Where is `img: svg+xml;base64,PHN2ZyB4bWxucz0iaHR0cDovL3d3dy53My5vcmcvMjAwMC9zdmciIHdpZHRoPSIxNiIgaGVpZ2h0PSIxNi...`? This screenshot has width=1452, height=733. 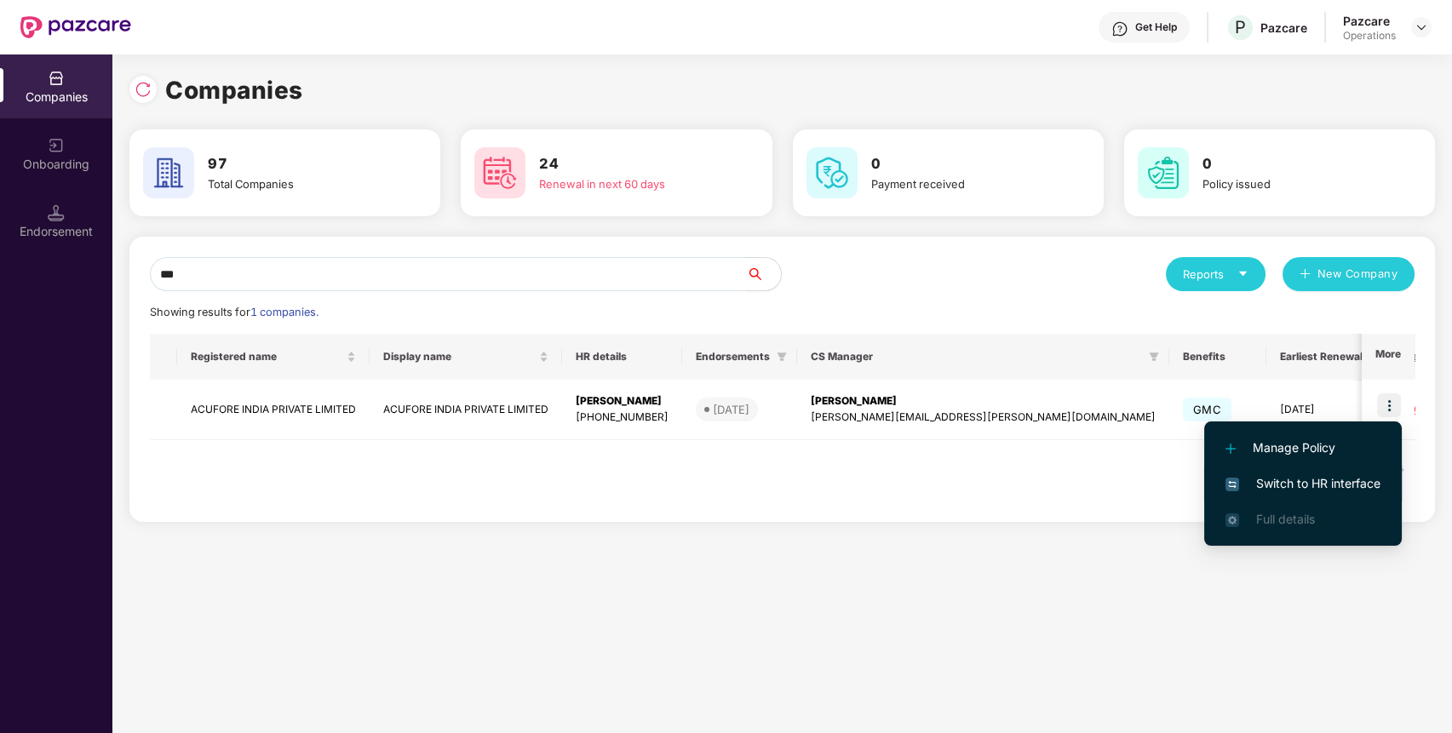
img: svg+xml;base64,PHN2ZyB4bWxucz0iaHR0cDovL3d3dy53My5vcmcvMjAwMC9zdmciIHdpZHRoPSIxNiIgaGVpZ2h0PSIxNi... is located at coordinates (1232, 485).